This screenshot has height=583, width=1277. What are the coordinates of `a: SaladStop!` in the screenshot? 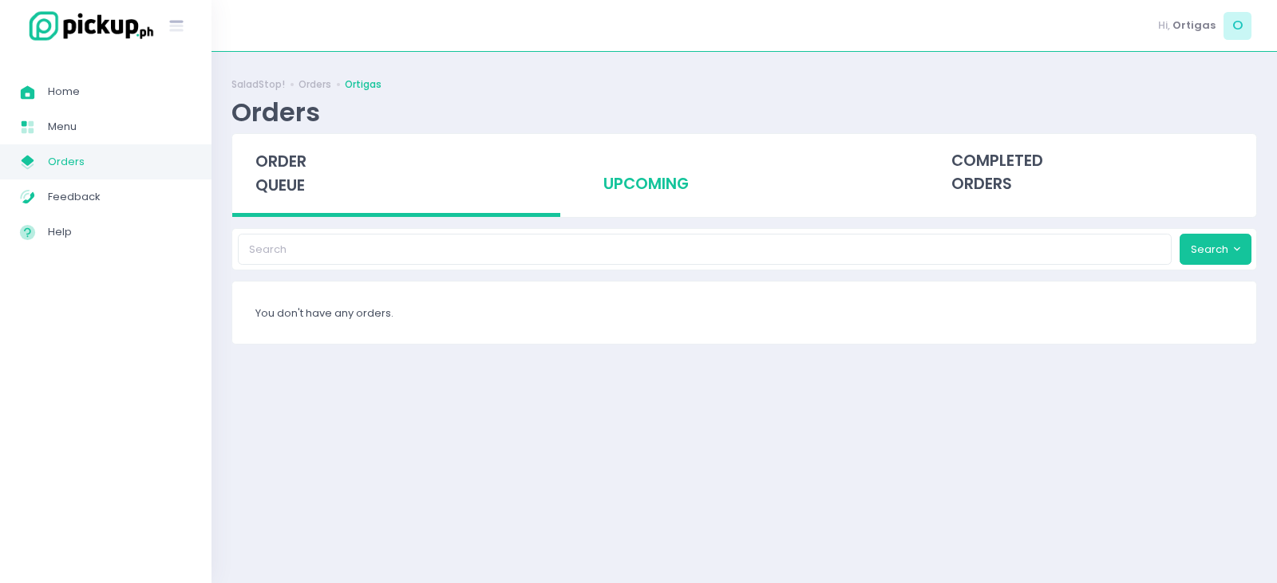 It's located at (258, 85).